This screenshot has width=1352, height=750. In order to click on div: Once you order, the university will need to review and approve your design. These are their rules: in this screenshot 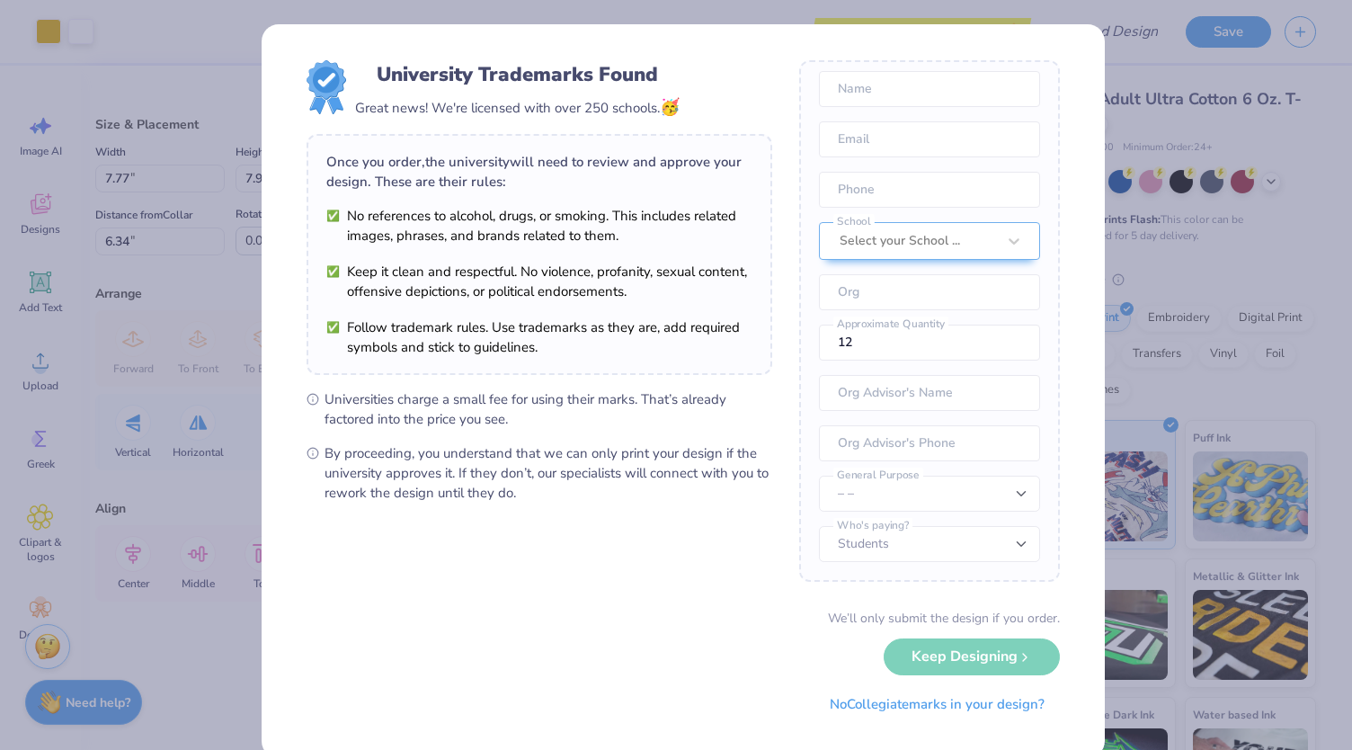, I will do `click(539, 172)`.